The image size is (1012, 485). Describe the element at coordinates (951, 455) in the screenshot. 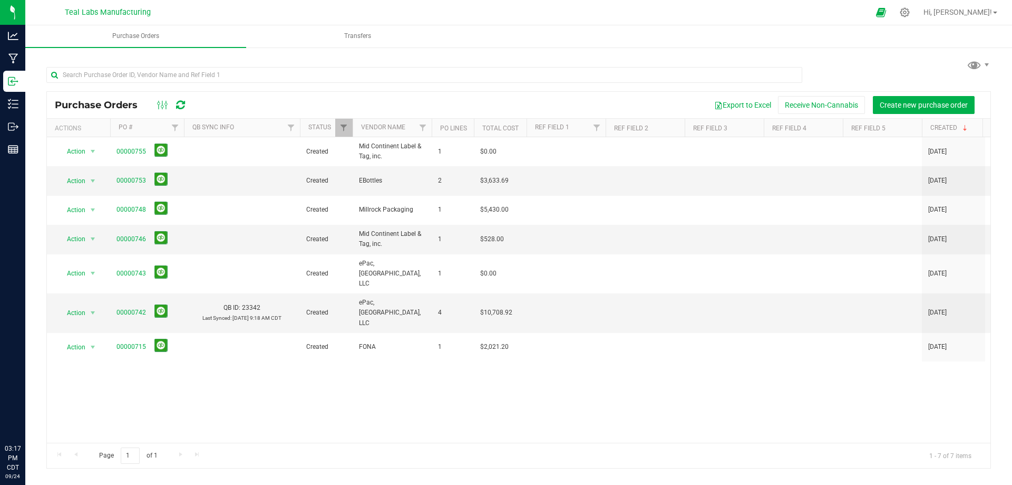

I see `span: 1 - 7 of 7 items` at that location.